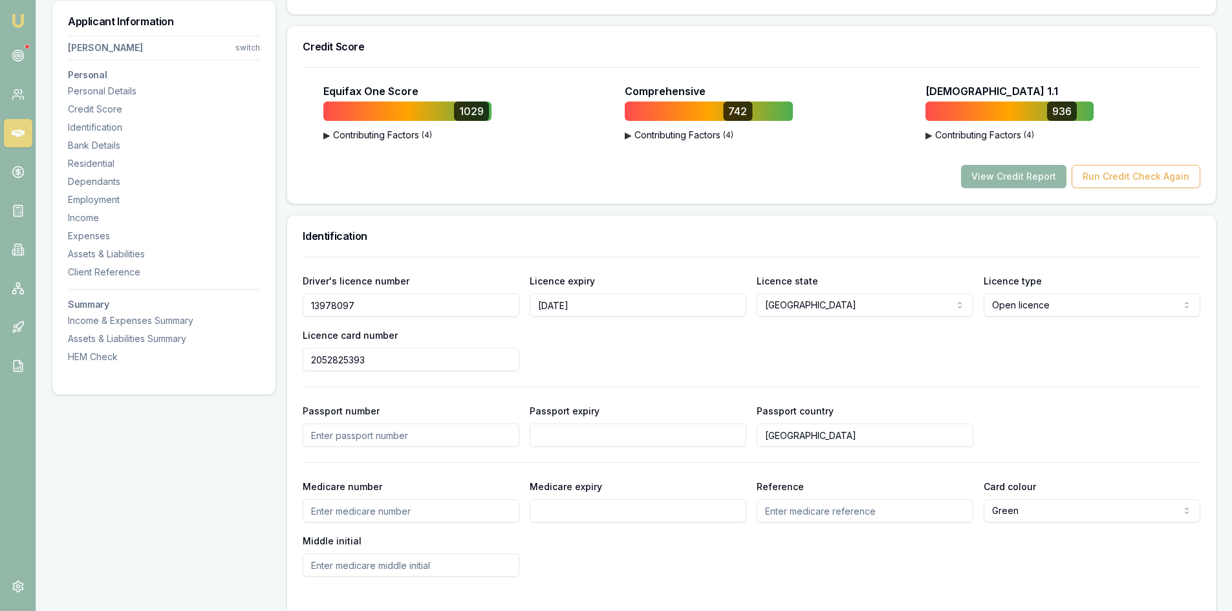 The height and width of the screenshot is (611, 1232). What do you see at coordinates (1136, 177) in the screenshot?
I see `button: Run Credit Check Again` at bounding box center [1136, 177].